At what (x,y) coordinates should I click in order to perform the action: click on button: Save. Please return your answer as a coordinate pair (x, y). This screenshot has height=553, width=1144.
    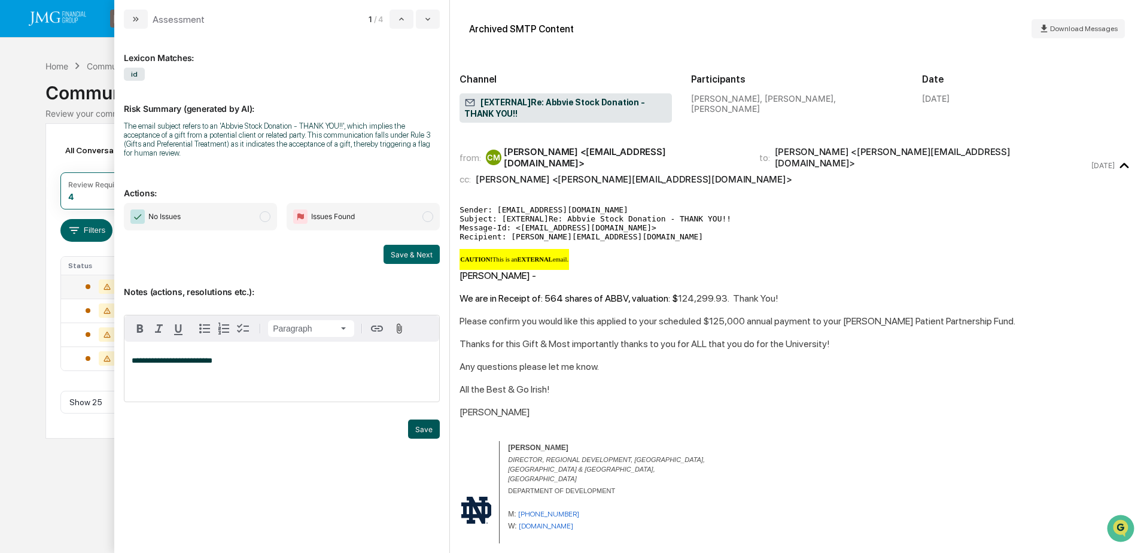
    Looking at the image, I should click on (424, 429).